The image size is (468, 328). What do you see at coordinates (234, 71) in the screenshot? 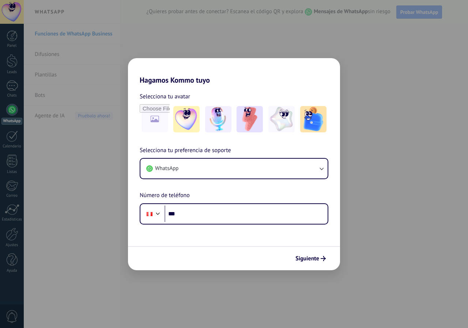
I see `h2: Hagamos Kommo tuyo` at bounding box center [234, 71].